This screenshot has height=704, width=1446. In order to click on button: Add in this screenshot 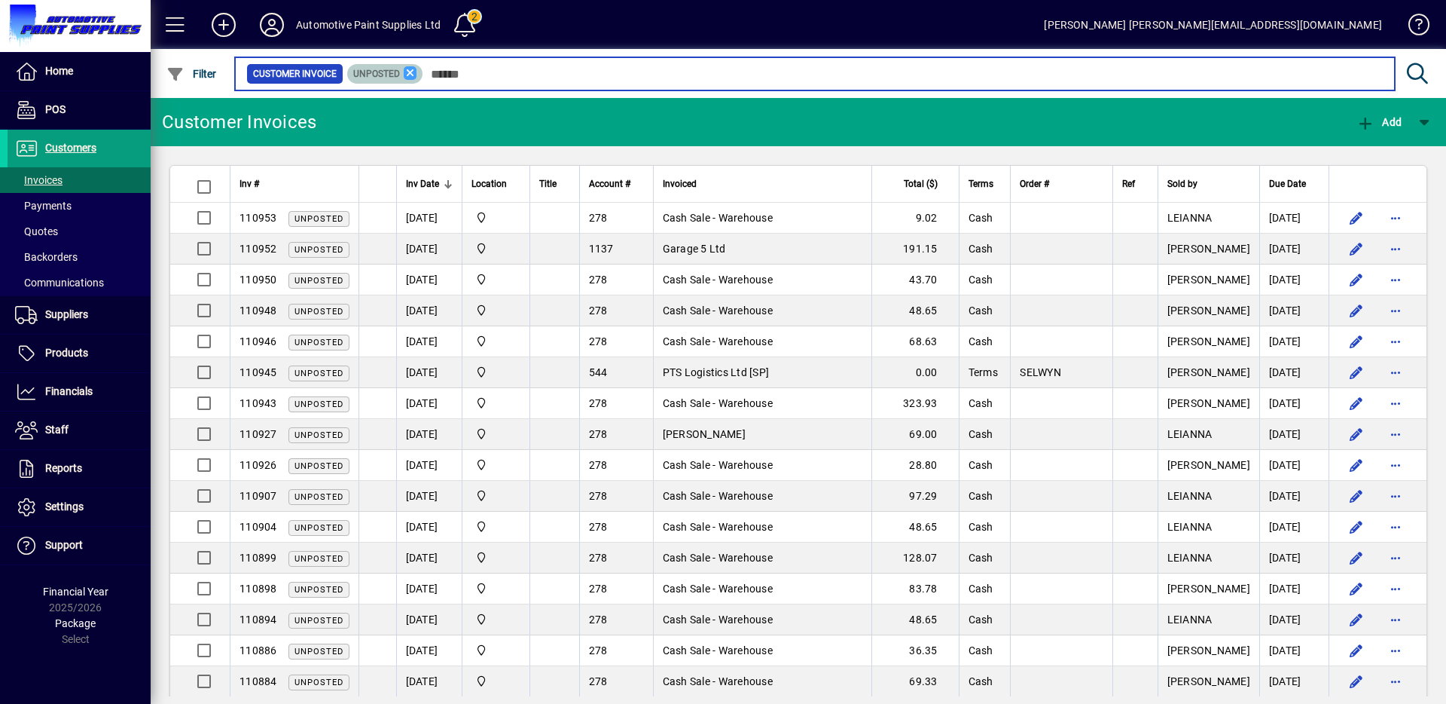, I will do `click(1379, 122)`.